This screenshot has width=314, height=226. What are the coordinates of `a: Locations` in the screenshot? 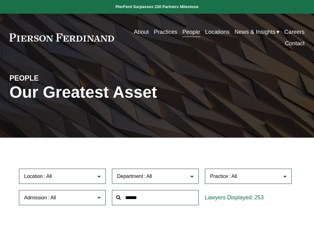 It's located at (217, 32).